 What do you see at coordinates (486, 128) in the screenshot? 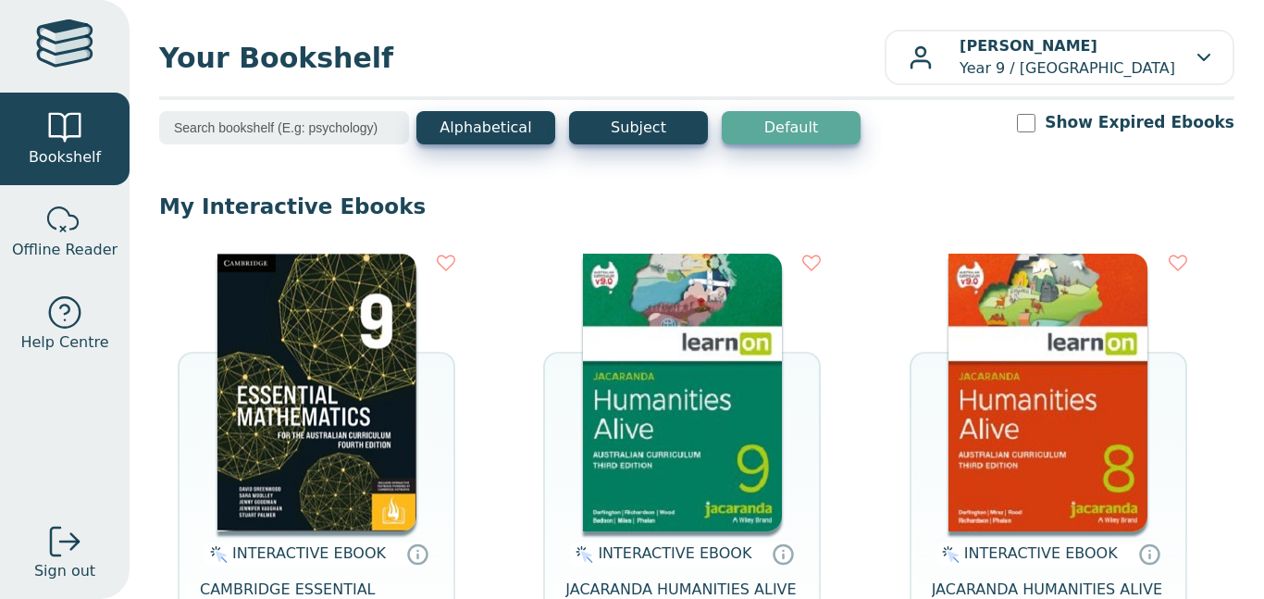
I see `button: Alphabetical` at bounding box center [486, 128].